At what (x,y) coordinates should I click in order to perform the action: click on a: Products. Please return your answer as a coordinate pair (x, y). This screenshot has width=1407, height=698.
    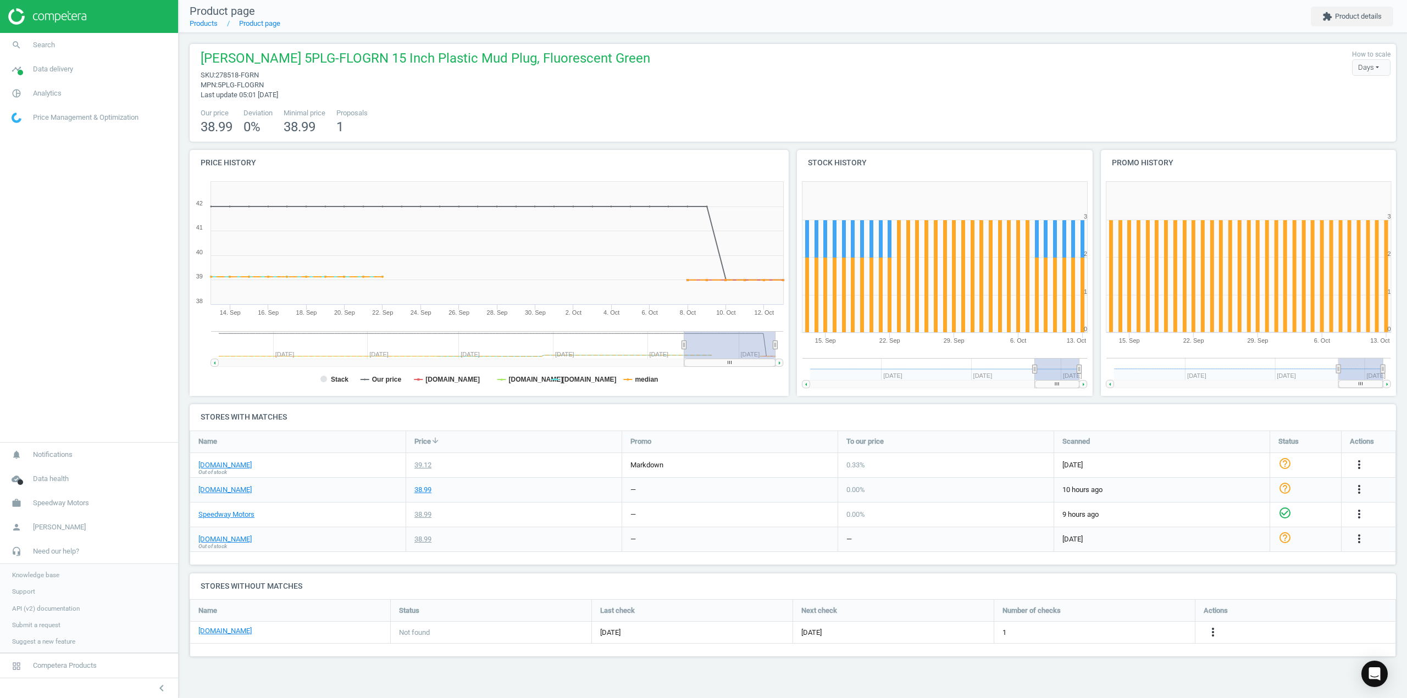
    Looking at the image, I should click on (203, 23).